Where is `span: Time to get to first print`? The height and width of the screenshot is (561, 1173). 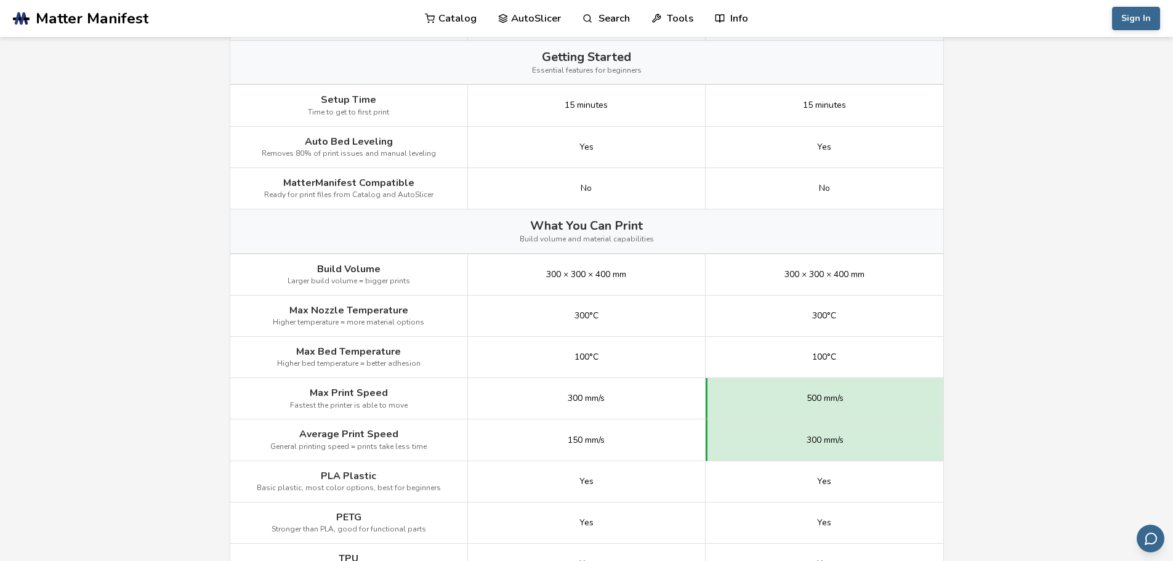 span: Time to get to first print is located at coordinates (349, 113).